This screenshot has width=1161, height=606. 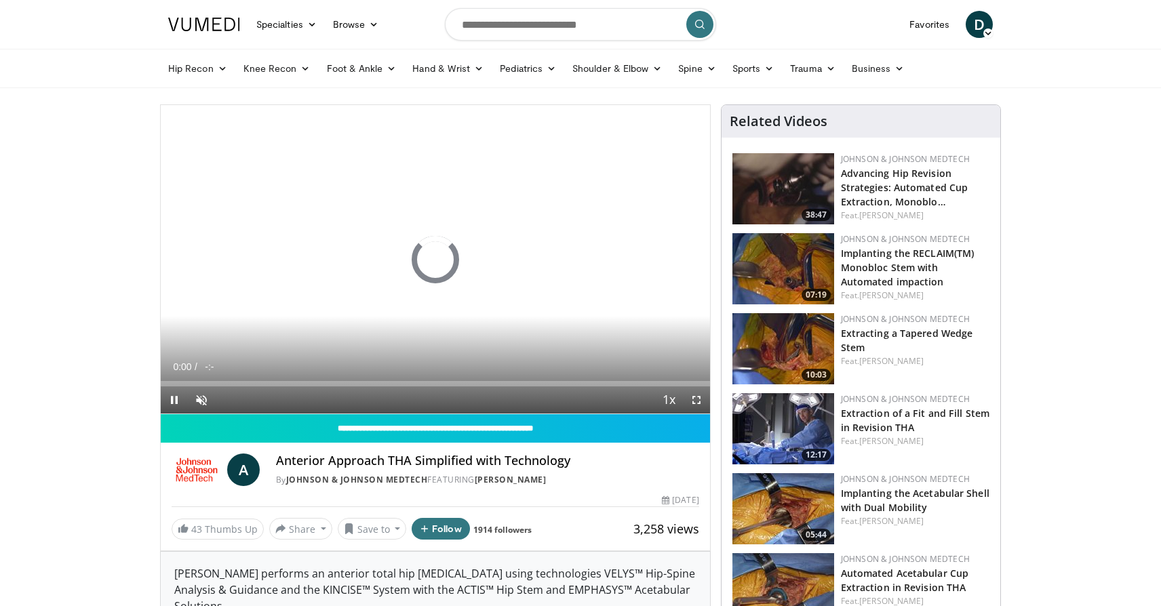 I want to click on video-js: Video Player, so click(x=435, y=260).